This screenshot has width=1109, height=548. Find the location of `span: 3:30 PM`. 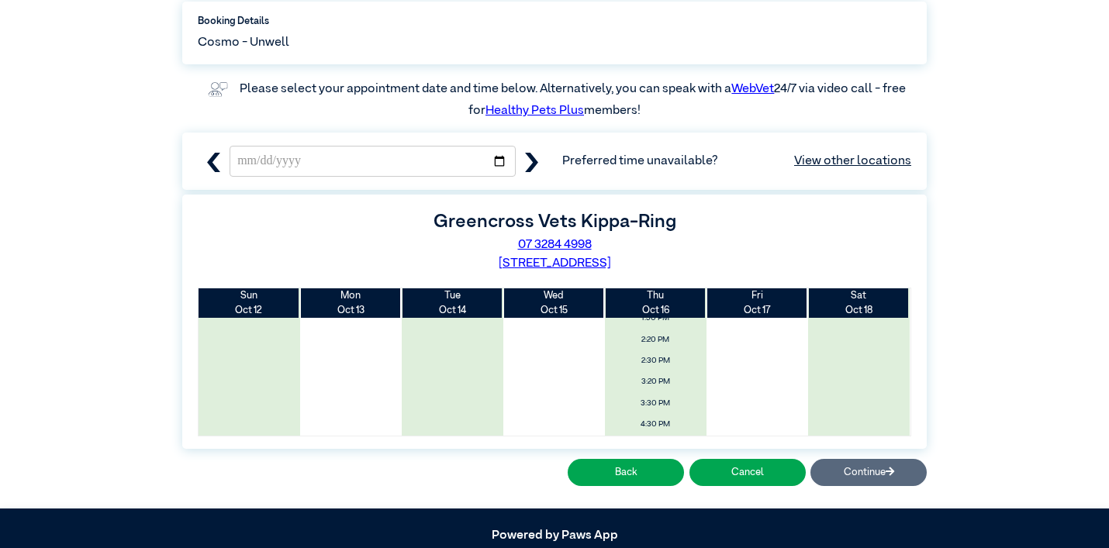

span: 3:30 PM is located at coordinates (655, 403).